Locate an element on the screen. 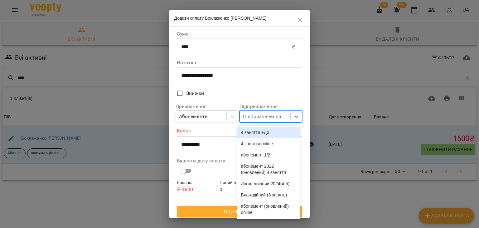  label: Нотатка is located at coordinates (240, 63).